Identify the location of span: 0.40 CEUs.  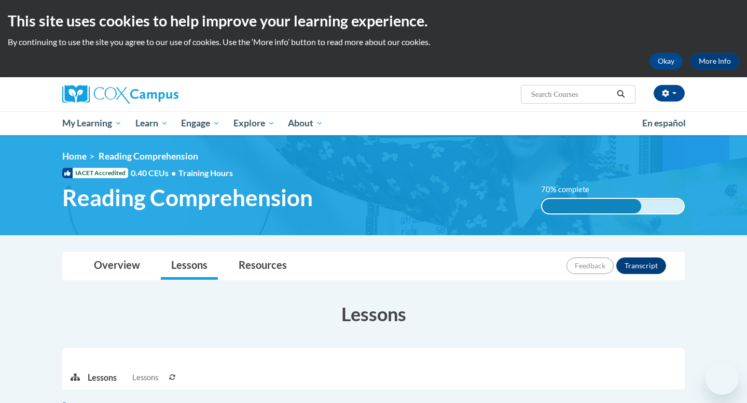
(155, 173).